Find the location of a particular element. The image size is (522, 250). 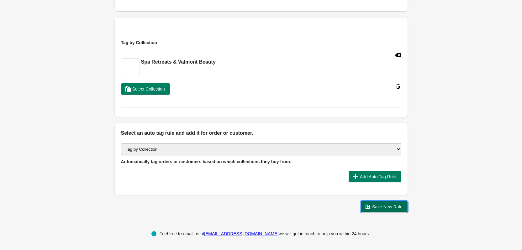

span: Tag by Collection is located at coordinates (139, 43).